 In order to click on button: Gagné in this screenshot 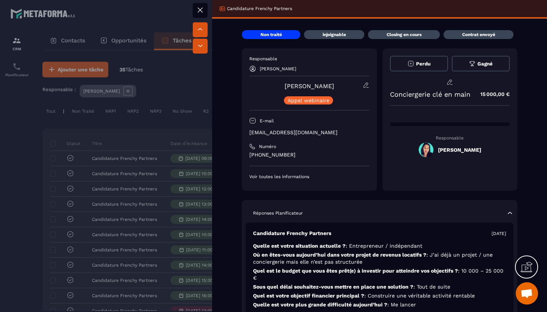, I will do `click(481, 64)`.